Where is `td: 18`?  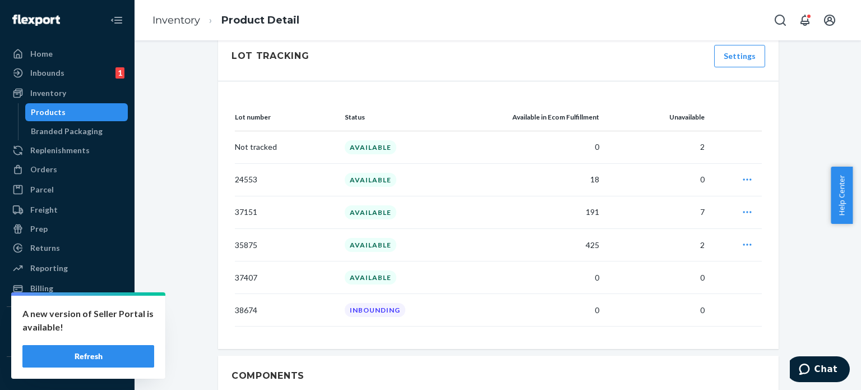 td: 18 is located at coordinates (551, 179).